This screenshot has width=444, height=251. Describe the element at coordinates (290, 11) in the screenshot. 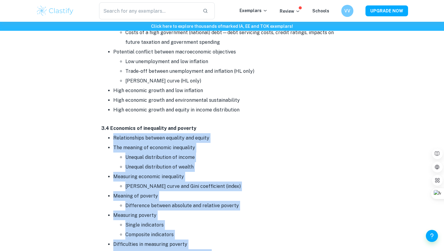

I see `p: Review` at that location.